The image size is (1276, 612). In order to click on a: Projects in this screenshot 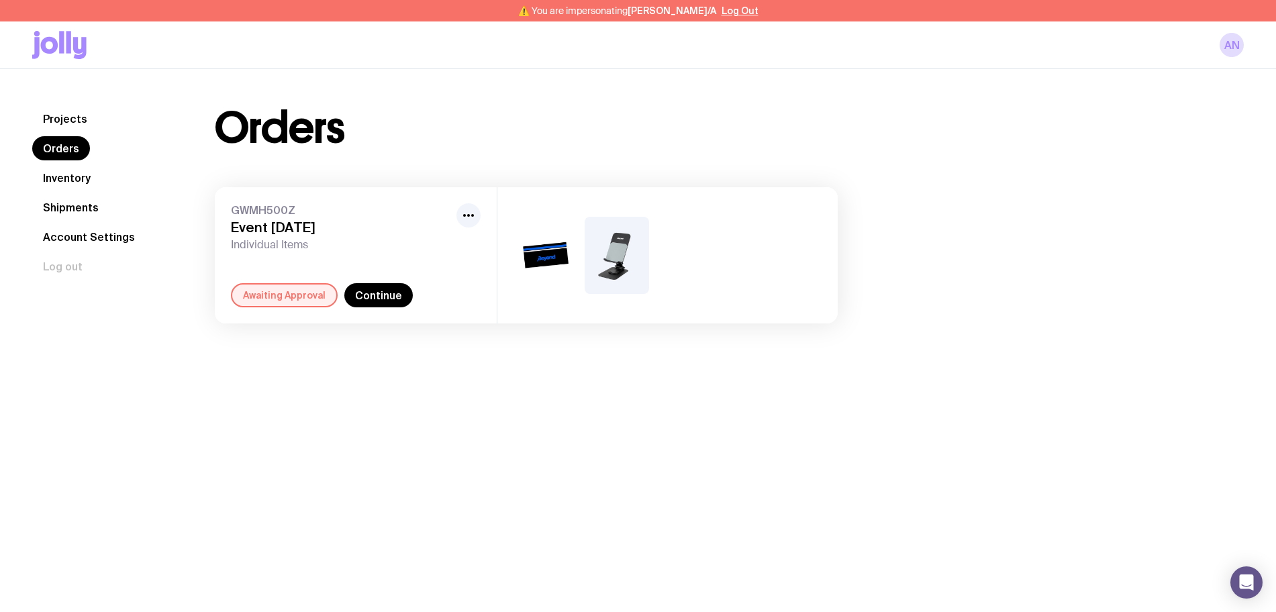, I will do `click(65, 119)`.